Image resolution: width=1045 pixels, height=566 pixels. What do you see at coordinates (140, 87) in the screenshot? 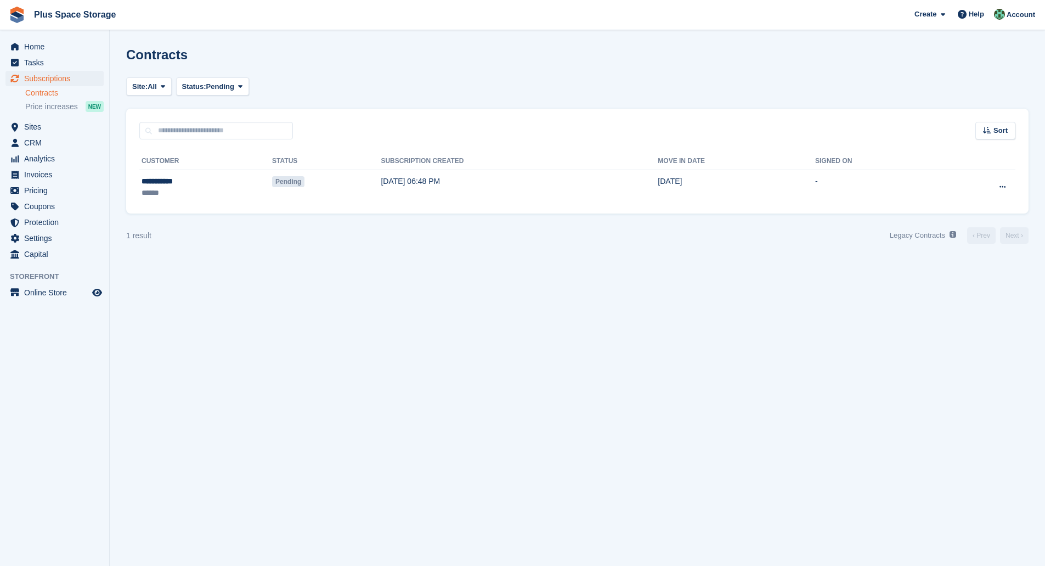
I see `span: Site:` at bounding box center [140, 87].